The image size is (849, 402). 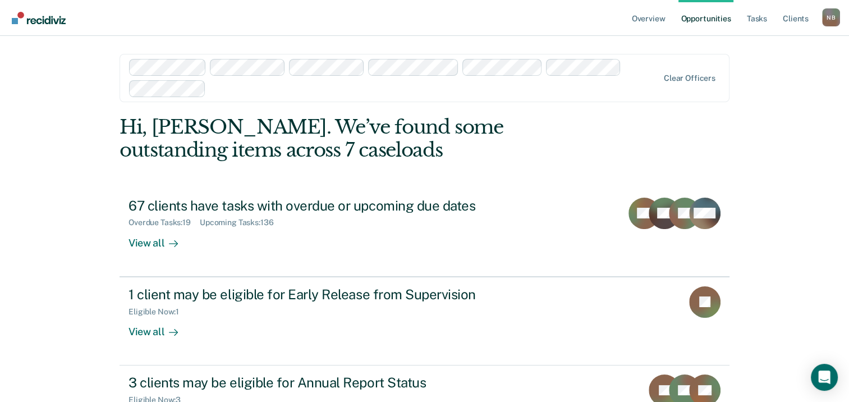 What do you see at coordinates (824, 377) in the screenshot?
I see `div: Open Intercom Messenger` at bounding box center [824, 377].